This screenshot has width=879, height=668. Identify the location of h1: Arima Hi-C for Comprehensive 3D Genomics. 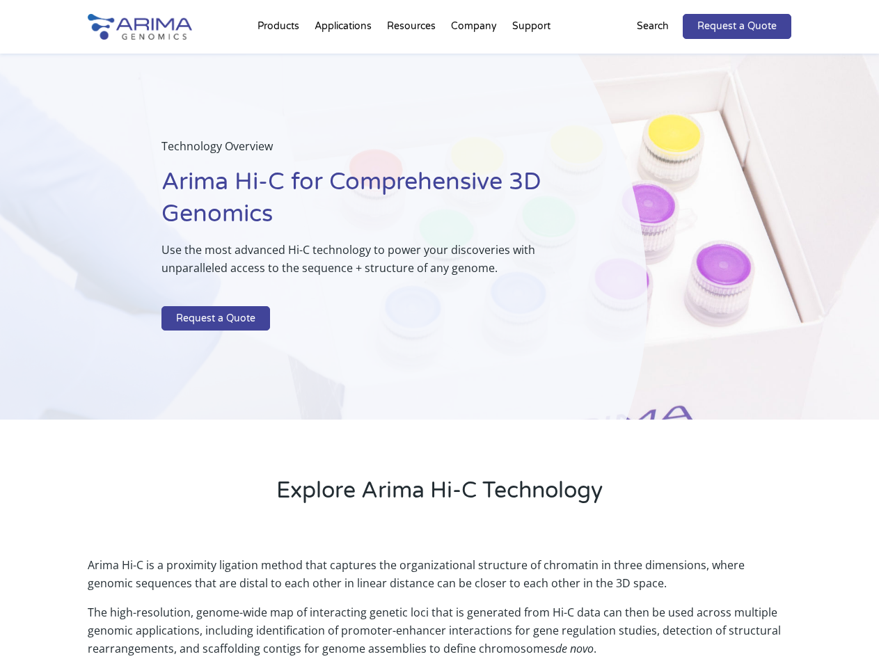
(369, 203).